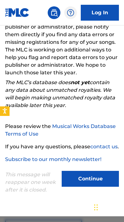 This screenshot has height=222, width=124. What do you see at coordinates (100, 13) in the screenshot?
I see `a: Log In` at bounding box center [100, 13].